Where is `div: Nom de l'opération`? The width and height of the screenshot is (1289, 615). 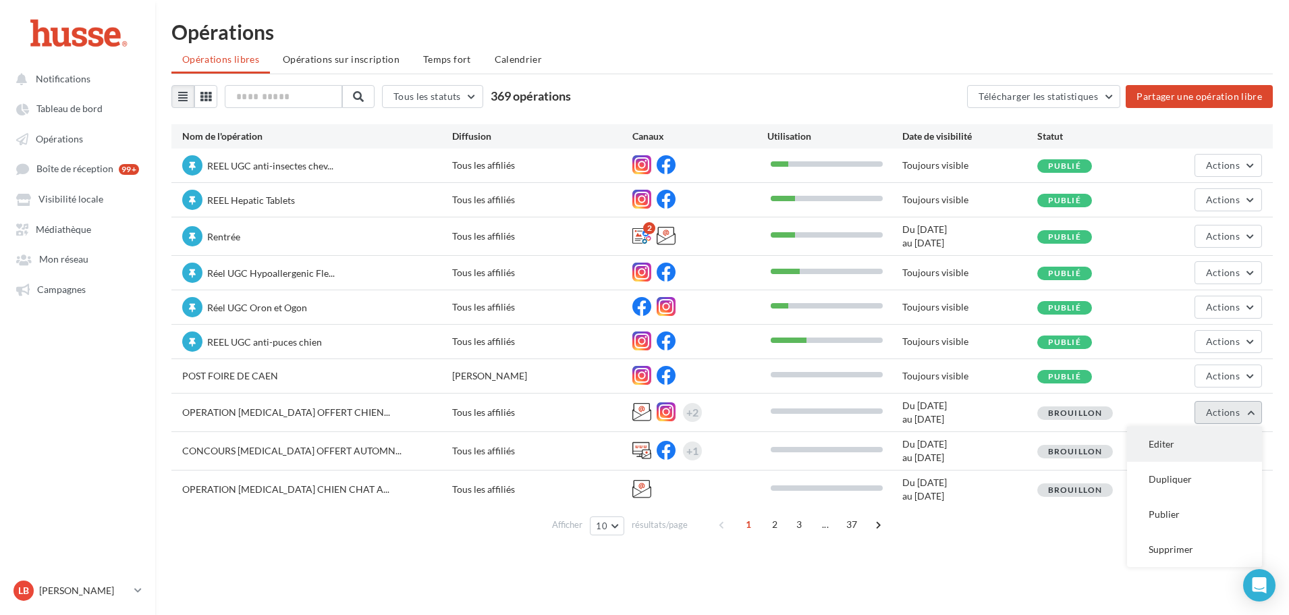 div: Nom de l'opération is located at coordinates (317, 136).